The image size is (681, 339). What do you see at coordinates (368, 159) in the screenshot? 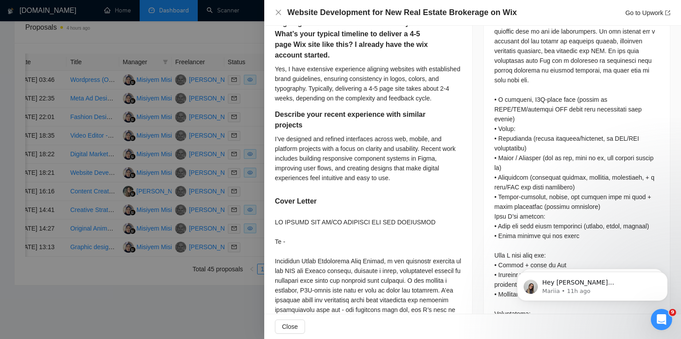
I see `div: I’ve designed and refined interfaces across web, mobile, and platform projects with a focus on cl...` at bounding box center [368, 159].